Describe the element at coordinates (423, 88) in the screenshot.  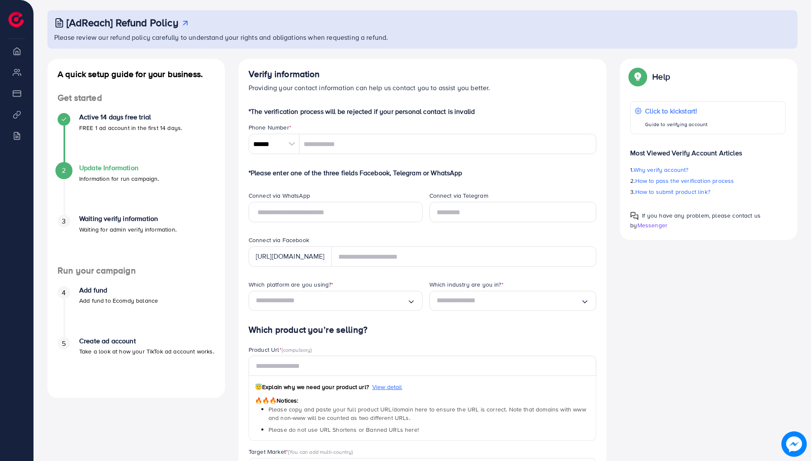
I see `p: Providing your contact information can help us contact you to assist you better.` at that location.